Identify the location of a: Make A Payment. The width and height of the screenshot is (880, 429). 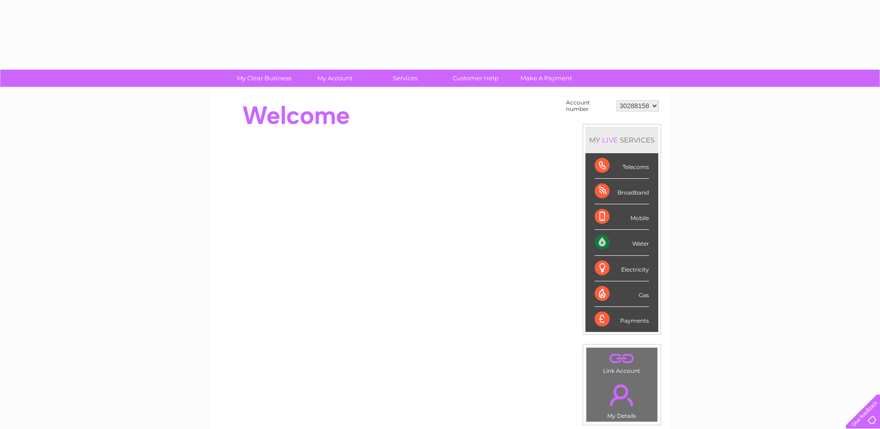
(546, 78).